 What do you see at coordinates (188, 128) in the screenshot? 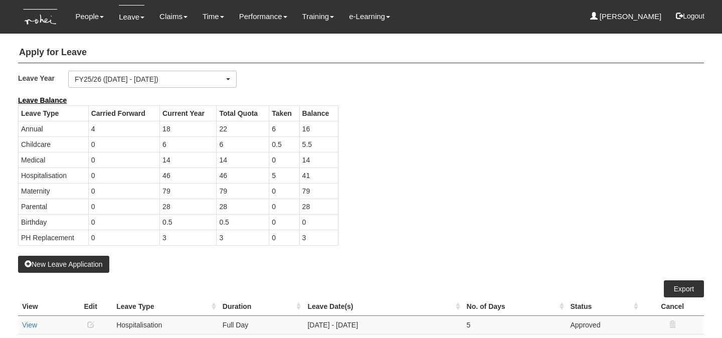
I see `td: 18` at bounding box center [188, 128].